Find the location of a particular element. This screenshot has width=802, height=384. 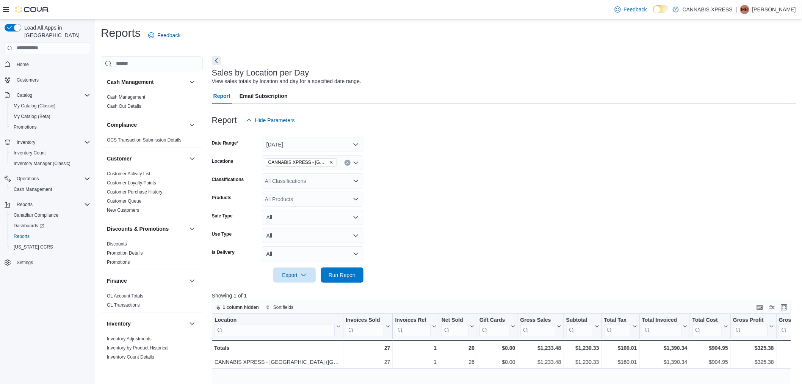

span: MB is located at coordinates (745, 9).